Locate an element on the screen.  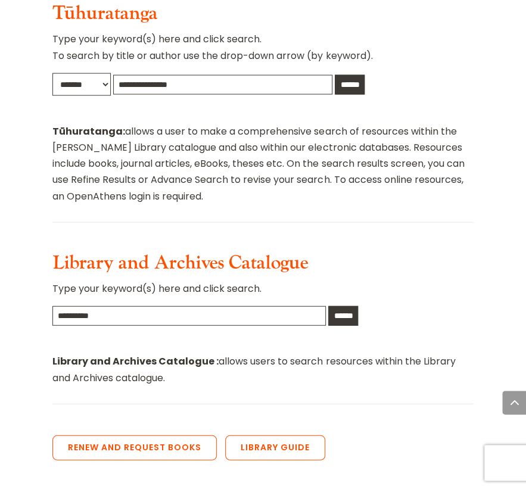
p: Type your keyword(s) here and click search. is located at coordinates (263, 293).